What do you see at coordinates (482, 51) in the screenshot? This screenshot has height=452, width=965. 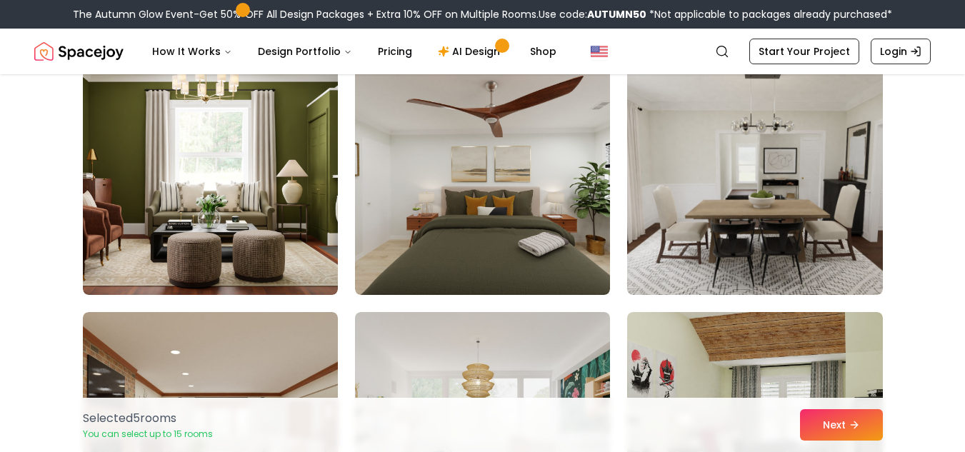 I see `nav: Global` at bounding box center [482, 51].